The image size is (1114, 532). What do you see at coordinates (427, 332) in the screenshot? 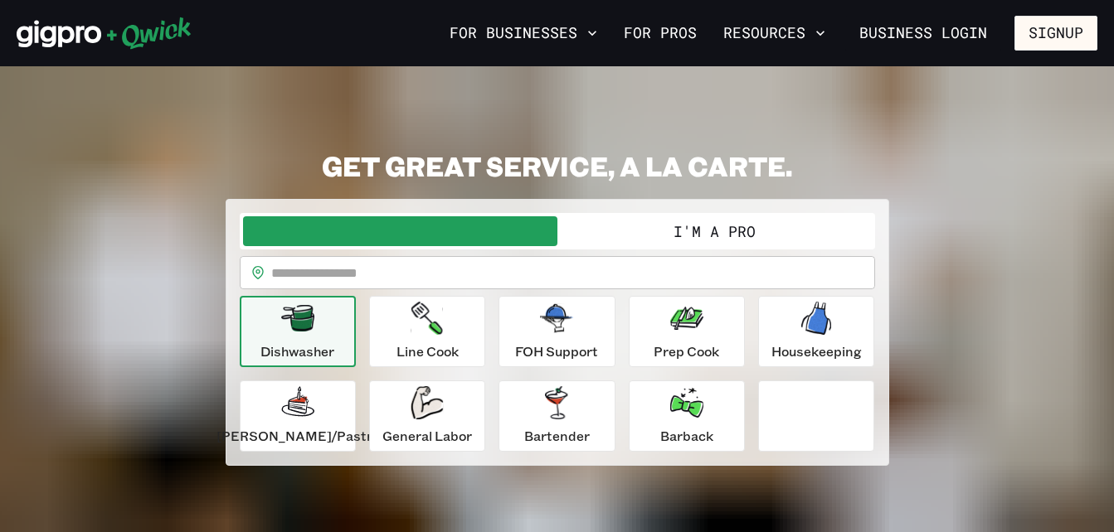
I see `button: Line Cook` at bounding box center [427, 332].